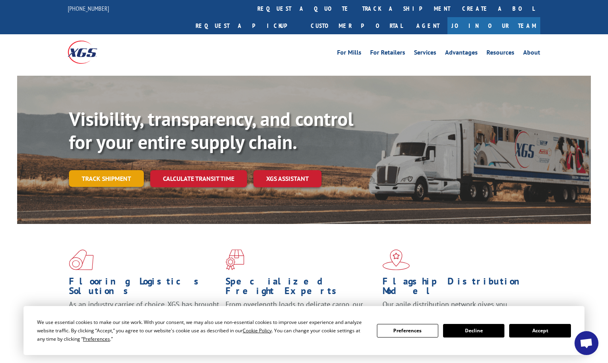 The image size is (608, 363). Describe the element at coordinates (202, 330) in the screenshot. I see `div: We use essential cookies to make our site work. With your consent, we may also use non-essential ...` at that location.